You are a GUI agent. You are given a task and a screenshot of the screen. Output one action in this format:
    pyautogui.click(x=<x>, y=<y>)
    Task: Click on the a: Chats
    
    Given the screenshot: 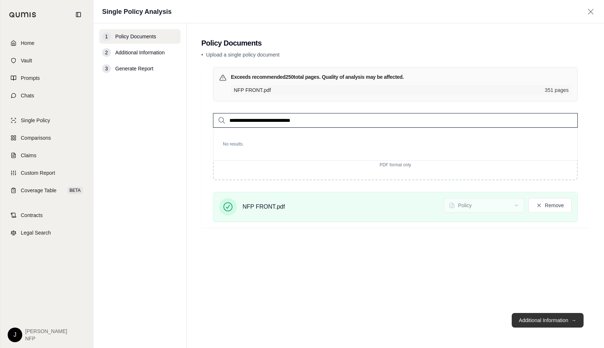 What is the action you would take?
    pyautogui.click(x=47, y=95)
    